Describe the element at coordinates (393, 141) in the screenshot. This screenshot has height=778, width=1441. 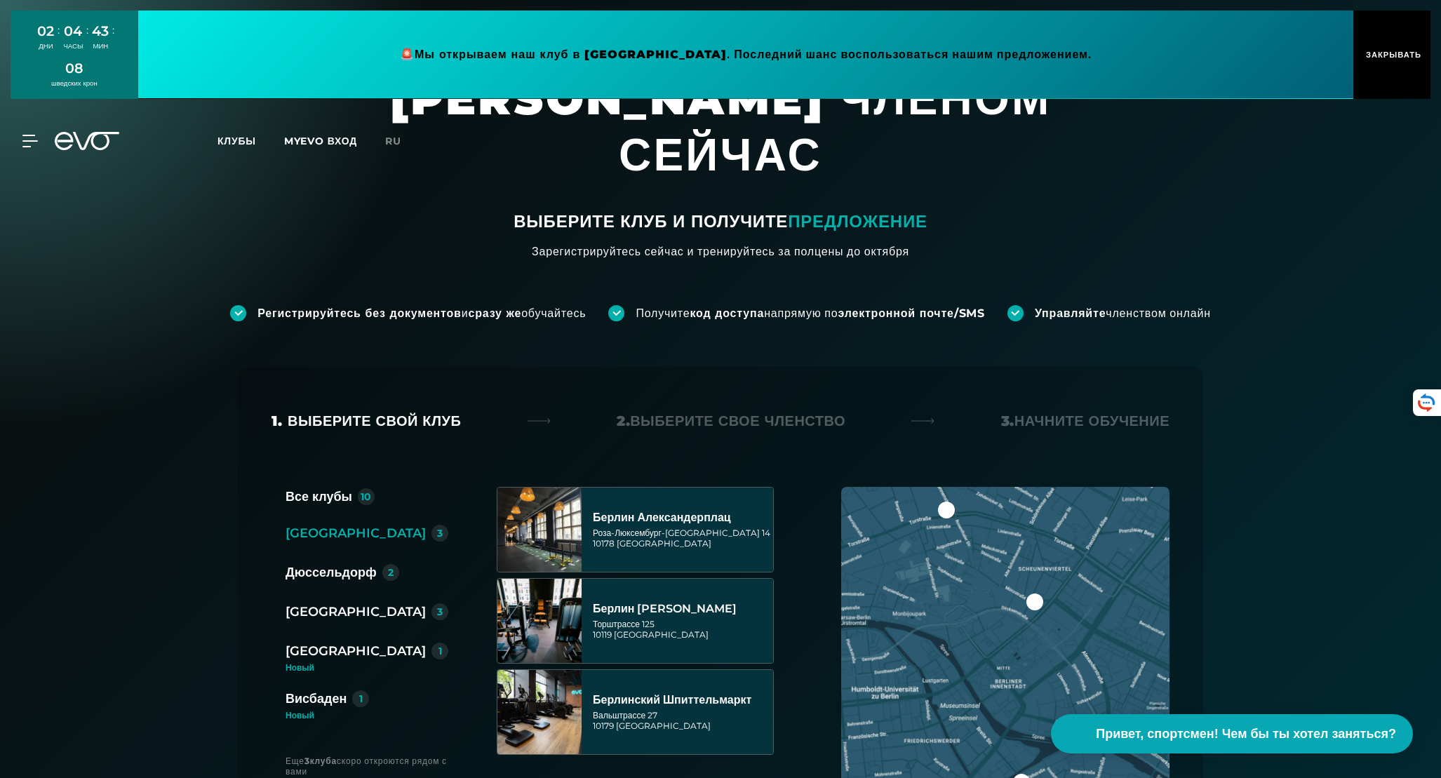
I see `font: ru` at that location.